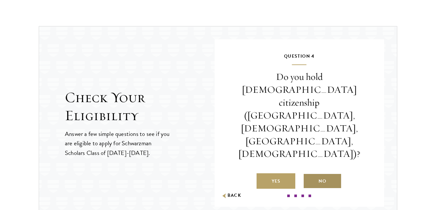 Image resolution: width=436 pixels, height=210 pixels. What do you see at coordinates (140, 107) in the screenshot?
I see `h2: Check Your Eligibility` at bounding box center [140, 107].